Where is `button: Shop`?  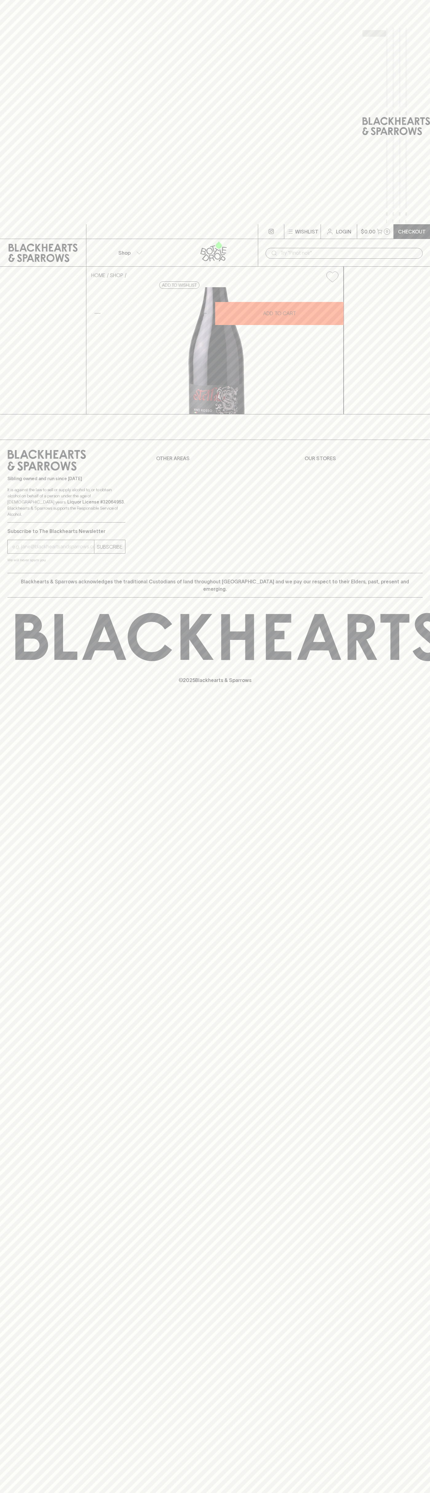
button: Shop is located at coordinates (129, 253).